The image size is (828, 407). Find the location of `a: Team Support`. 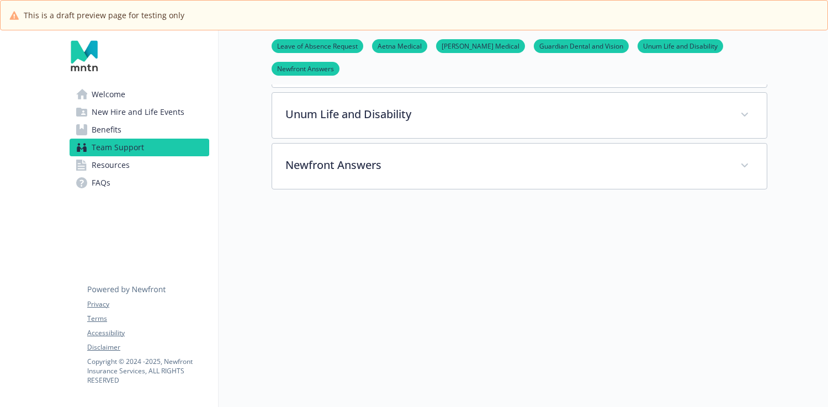

a: Team Support is located at coordinates (139, 147).